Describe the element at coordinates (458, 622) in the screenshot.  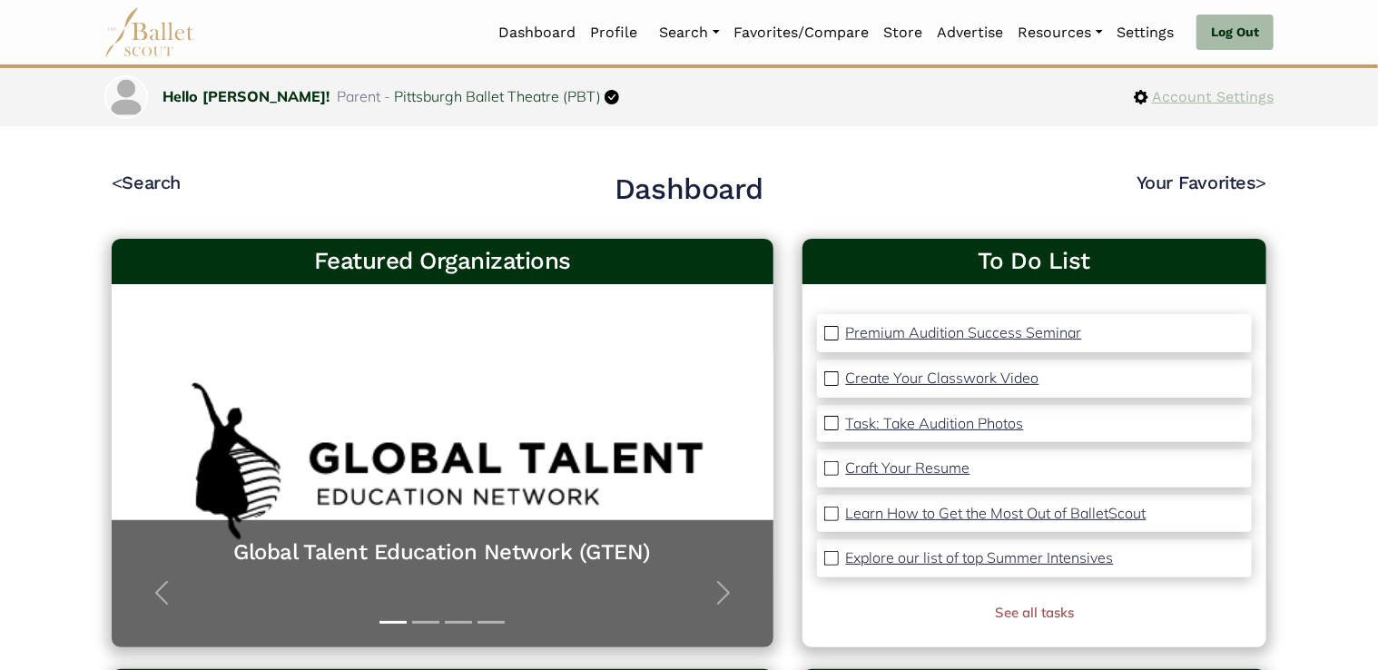
I see `button: Slide 3` at that location.